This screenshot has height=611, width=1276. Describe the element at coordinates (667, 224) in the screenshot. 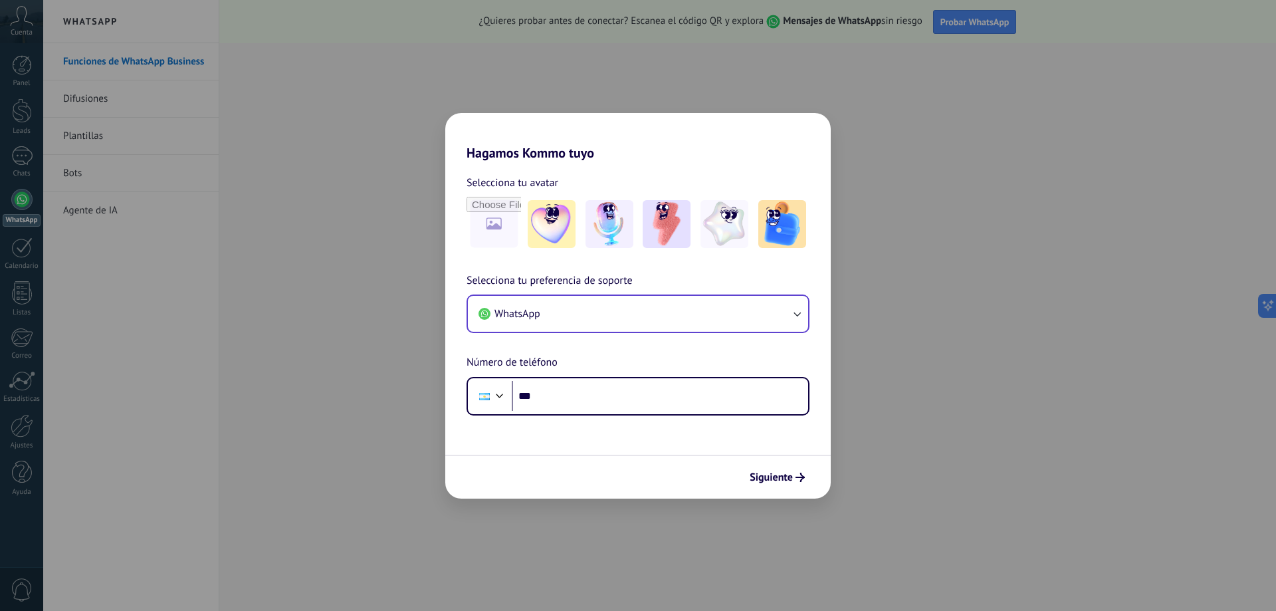

I see `img: -3.jpeg` at that location.